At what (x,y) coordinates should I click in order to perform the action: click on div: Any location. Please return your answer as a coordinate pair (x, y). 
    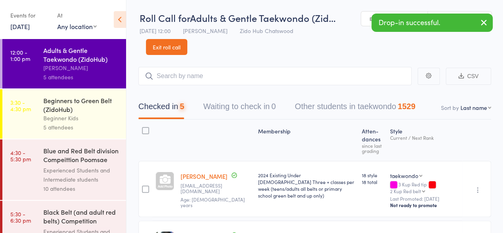
    Looking at the image, I should click on (77, 26).